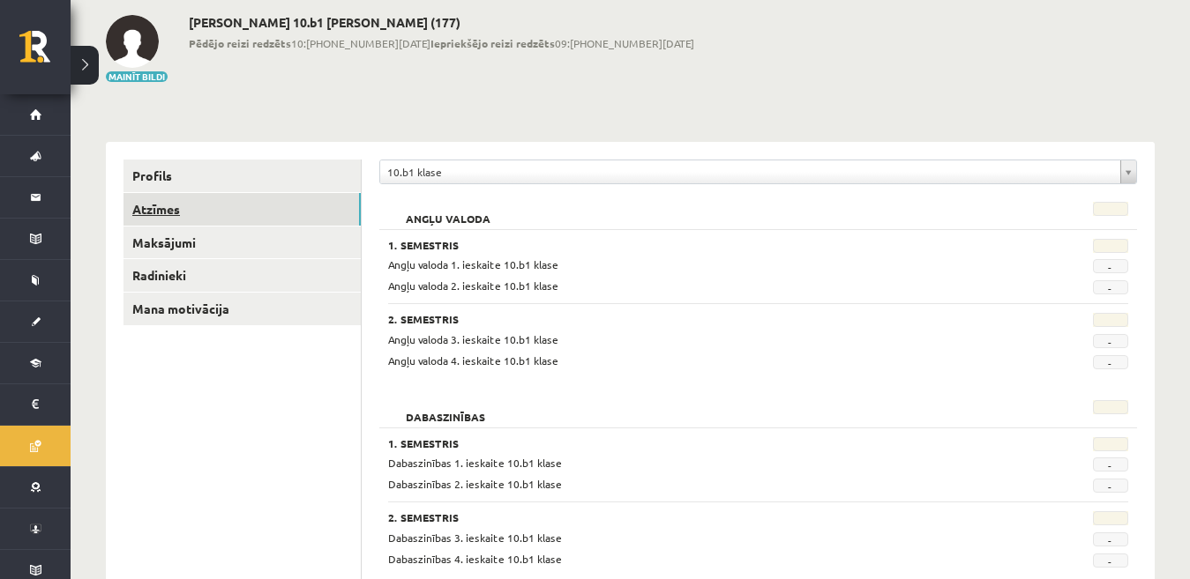  What do you see at coordinates (45, 53) in the screenshot?
I see `a: Rīgas 1. Tālmācības vidusskola` at bounding box center [45, 53].